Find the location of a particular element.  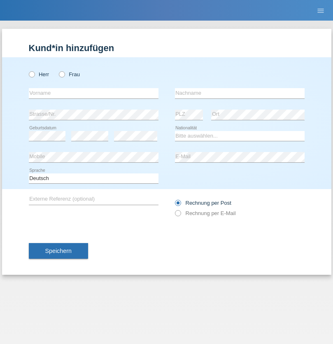

label: Herr is located at coordinates (39, 74).